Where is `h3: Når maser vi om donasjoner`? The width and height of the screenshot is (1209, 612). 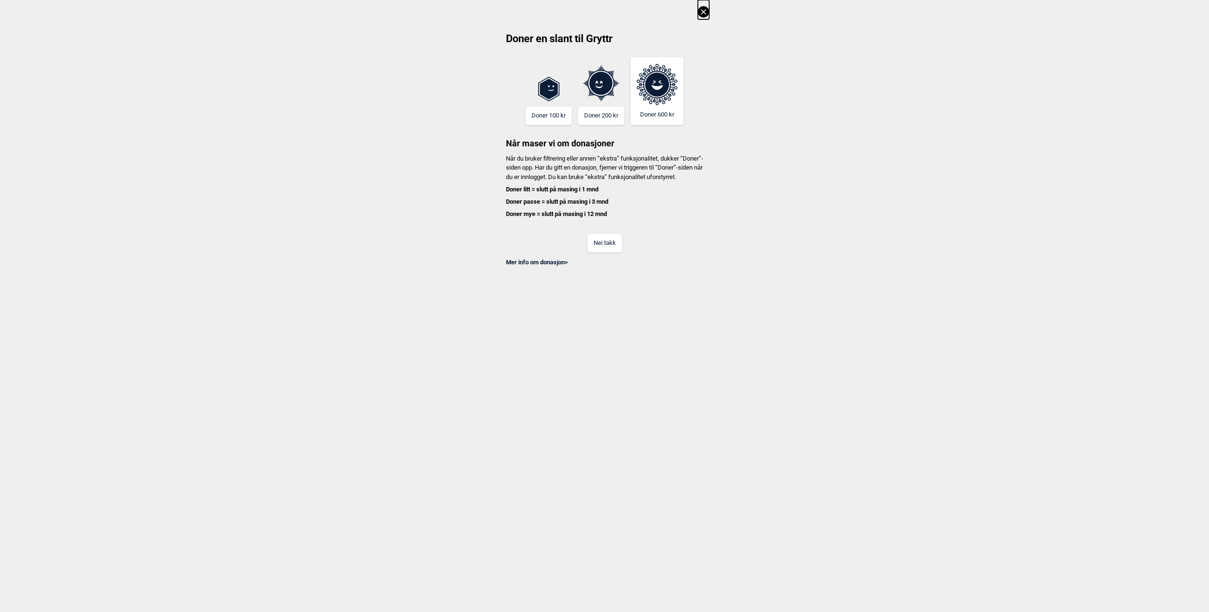 h3: Når maser vi om donasjoner is located at coordinates (605, 137).